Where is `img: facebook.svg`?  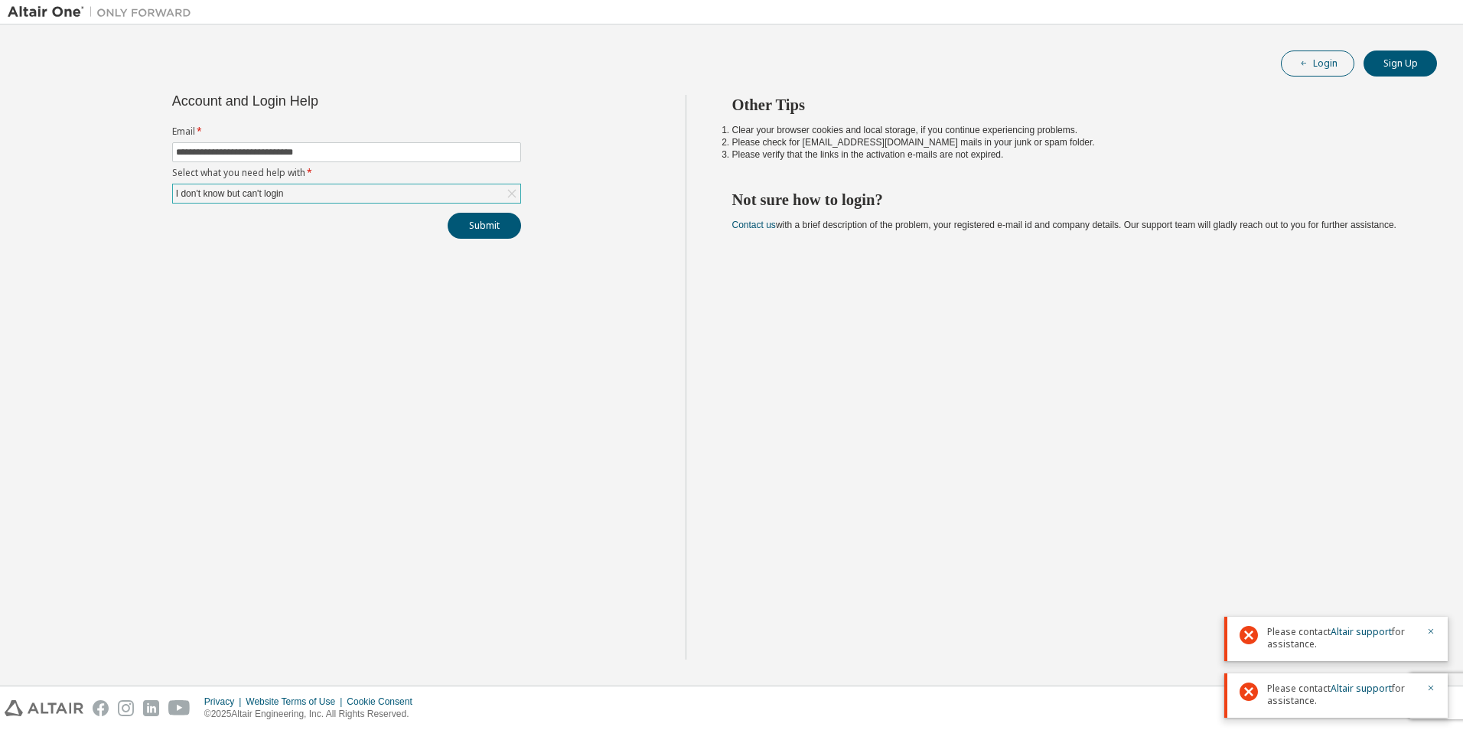 img: facebook.svg is located at coordinates (100, 708).